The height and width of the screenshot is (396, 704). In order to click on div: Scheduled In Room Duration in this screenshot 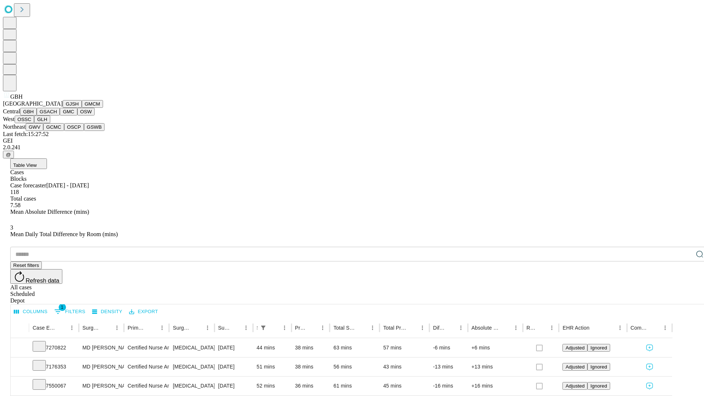, I will do `click(257, 328)`.